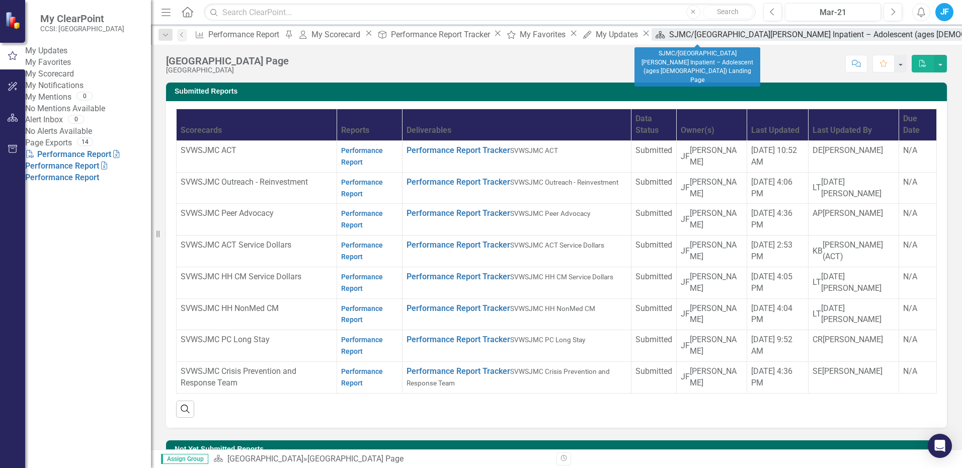 The image size is (962, 468). What do you see at coordinates (711, 130) in the screenshot?
I see `div: Owner(s)` at bounding box center [711, 130].